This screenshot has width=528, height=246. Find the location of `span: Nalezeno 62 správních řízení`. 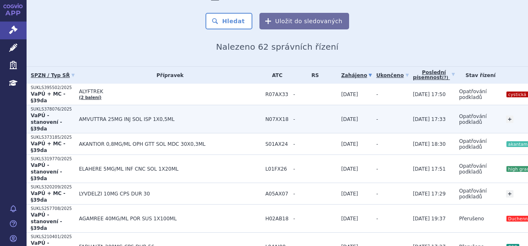

span: Nalezeno 62 správních řízení is located at coordinates (277, 47).